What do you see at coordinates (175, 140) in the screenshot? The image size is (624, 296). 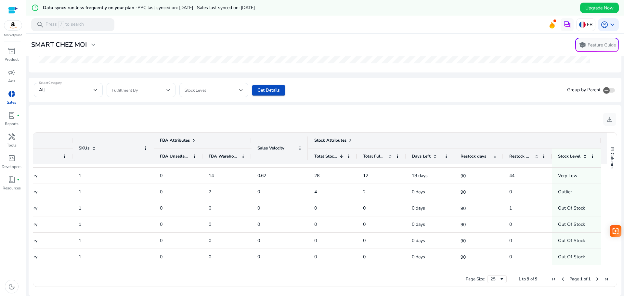 I see `span: FBA Attributes` at bounding box center [175, 140].